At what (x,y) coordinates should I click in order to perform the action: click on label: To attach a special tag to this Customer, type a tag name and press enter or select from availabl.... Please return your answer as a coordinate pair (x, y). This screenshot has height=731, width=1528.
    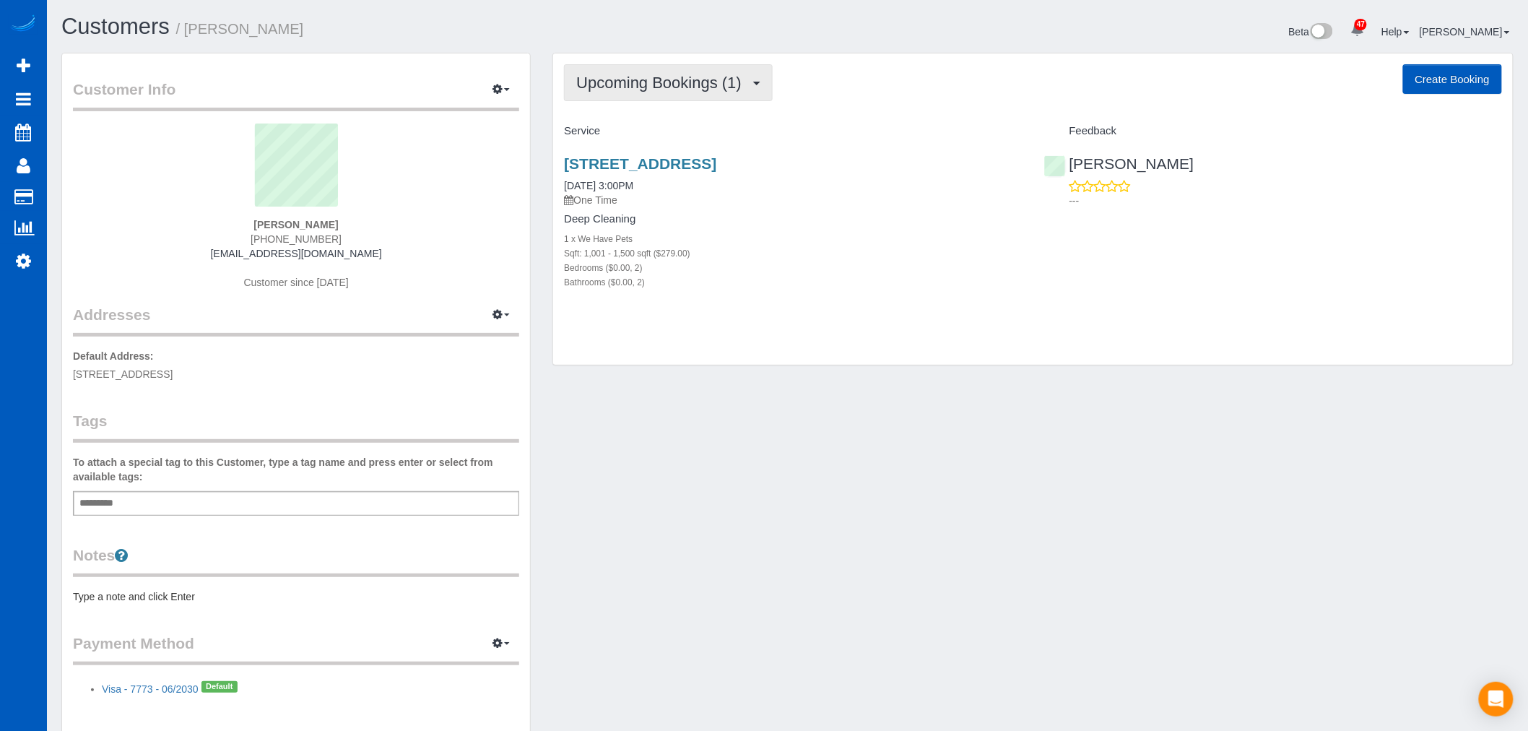
    Looking at the image, I should click on (296, 469).